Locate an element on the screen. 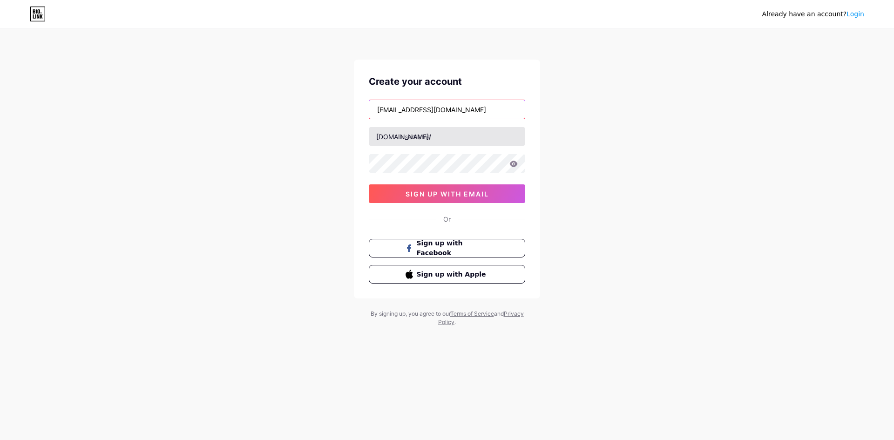 Image resolution: width=894 pixels, height=440 pixels. div: By signing up, you agree to our and . is located at coordinates (447, 318).